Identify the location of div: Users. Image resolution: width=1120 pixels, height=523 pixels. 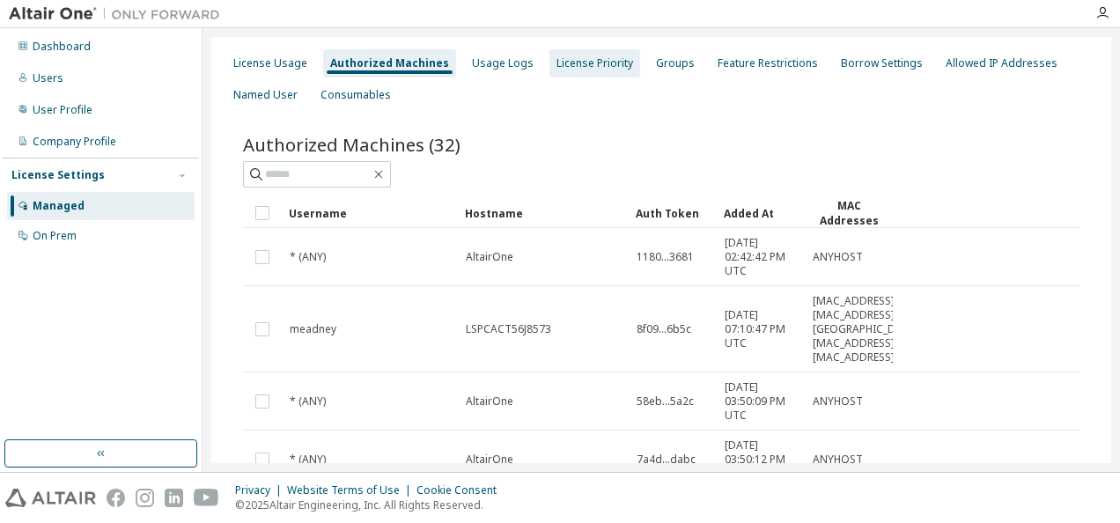
(48, 78).